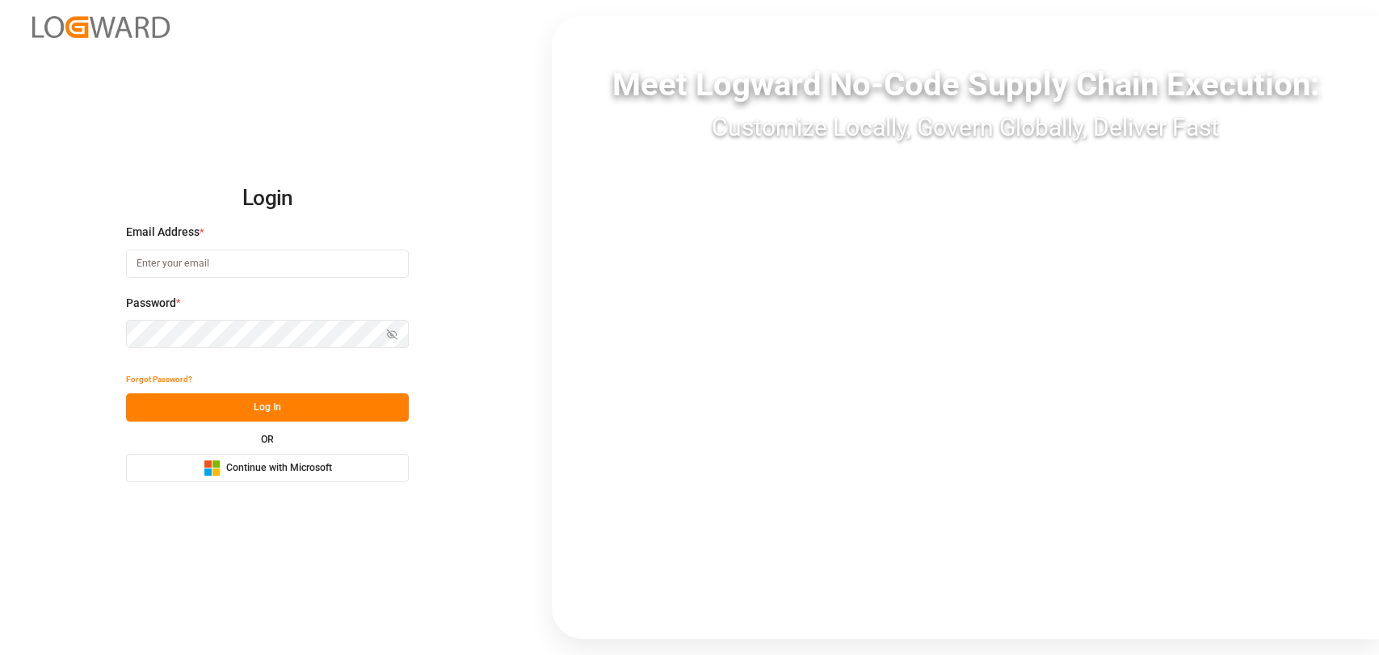 Image resolution: width=1379 pixels, height=655 pixels. Describe the element at coordinates (101, 27) in the screenshot. I see `img: Logward_new_orange.png` at that location.